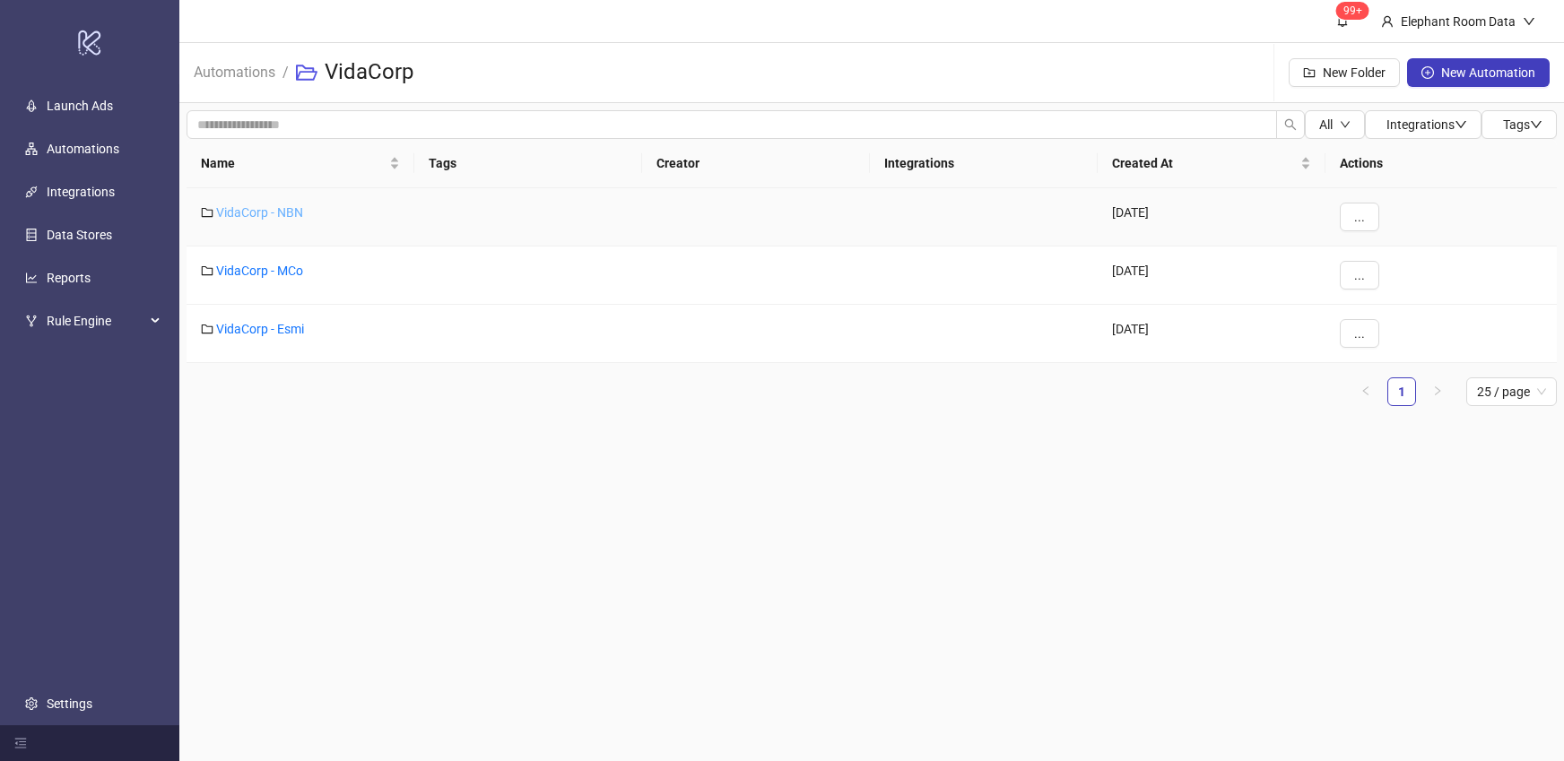  Describe the element at coordinates (1438, 391) in the screenshot. I see `span: right` at that location.